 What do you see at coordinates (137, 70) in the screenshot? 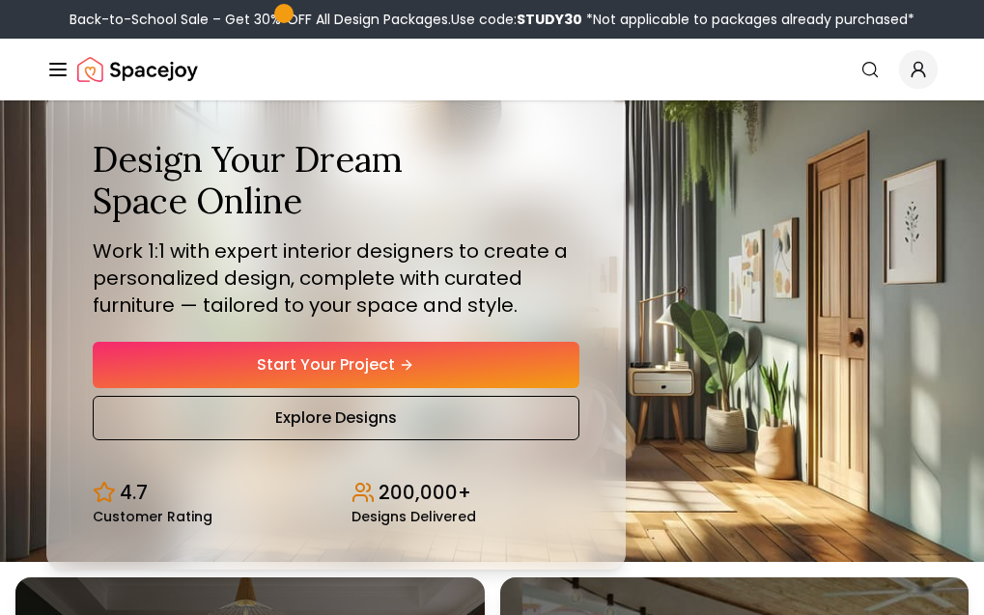
I see `img: Spacejoy Logo` at bounding box center [137, 70].